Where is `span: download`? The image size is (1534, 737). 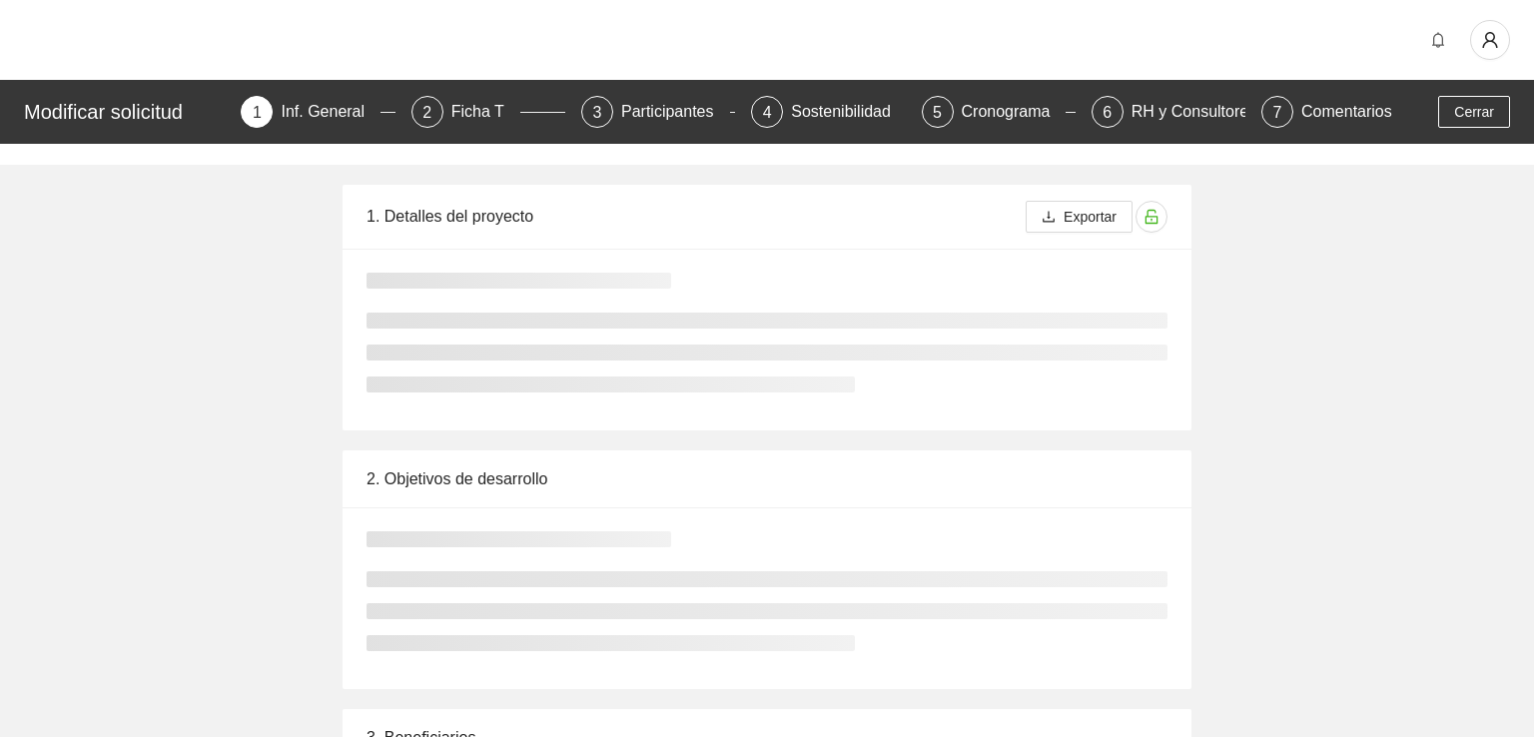 span: download is located at coordinates (1048, 218).